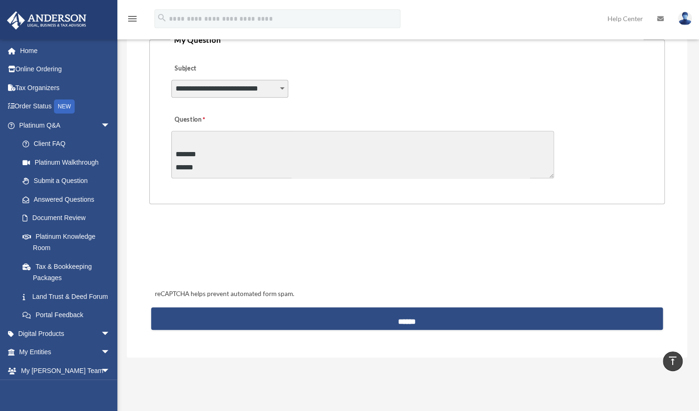 The image size is (699, 411). Describe the element at coordinates (47, 20) in the screenshot. I see `img: Anderson Advisors Platinum Portal` at that location.